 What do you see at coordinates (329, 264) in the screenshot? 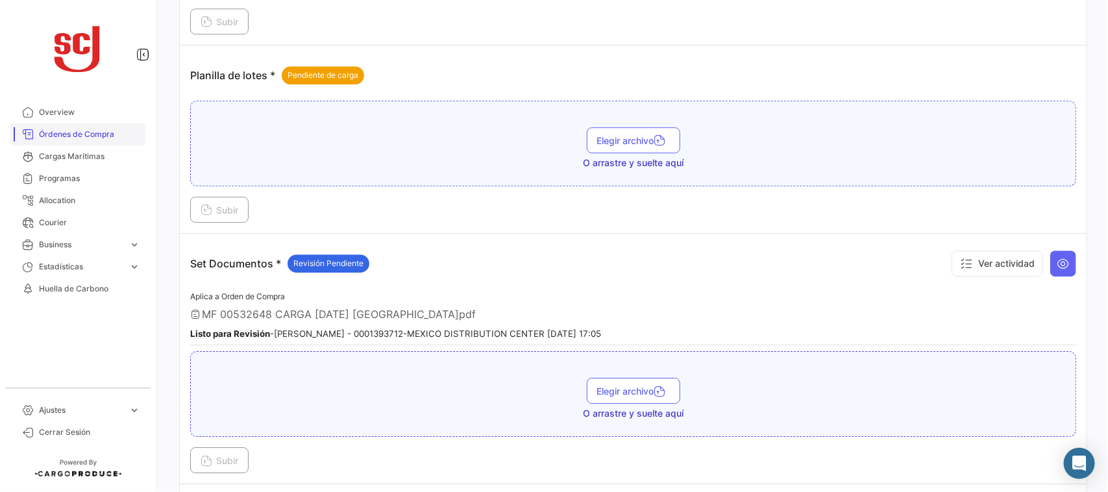
I see `span: Revisión Pendiente` at bounding box center [329, 264].